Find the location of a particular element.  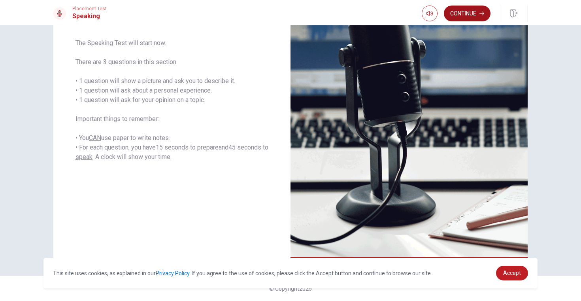

u: 15 seconds to prepare is located at coordinates (187, 147).